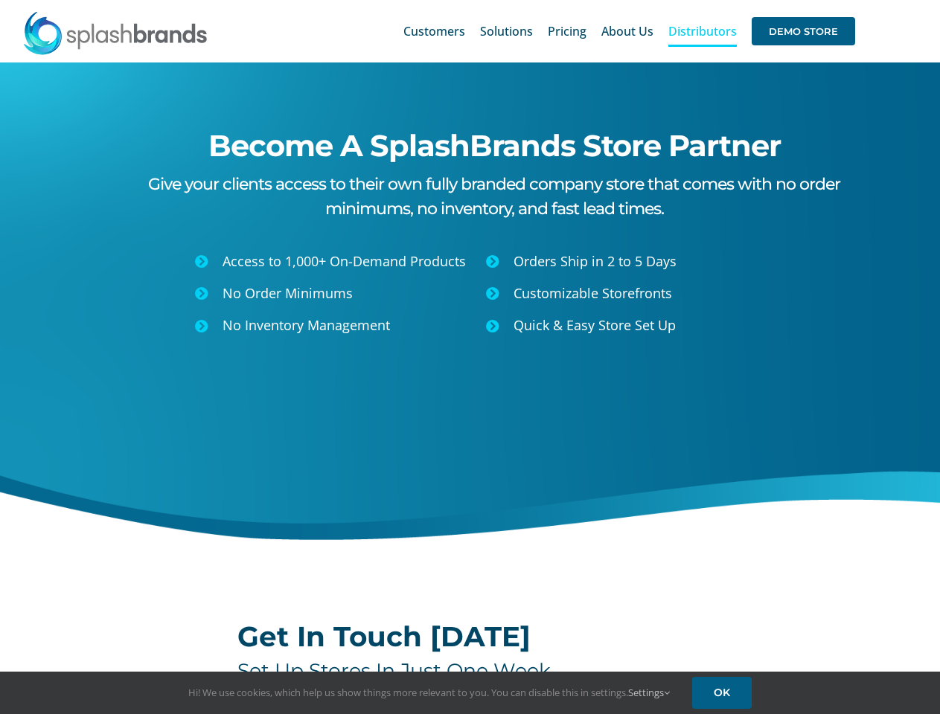 The width and height of the screenshot is (940, 714). I want to click on span: Customers, so click(434, 31).